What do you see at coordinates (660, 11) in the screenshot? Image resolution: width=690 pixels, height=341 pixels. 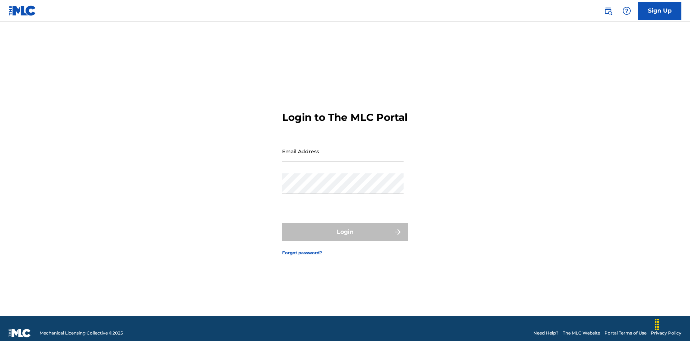 I see `a: Sign Up` at bounding box center [660, 11].